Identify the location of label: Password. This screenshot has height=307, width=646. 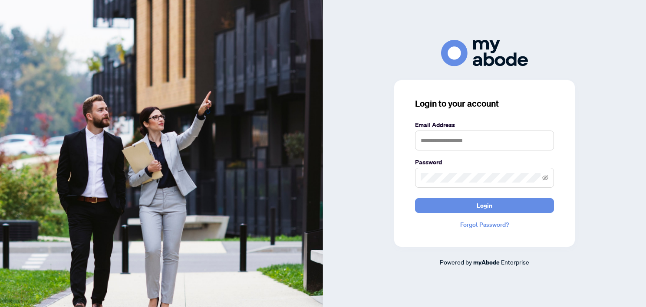
(484, 162).